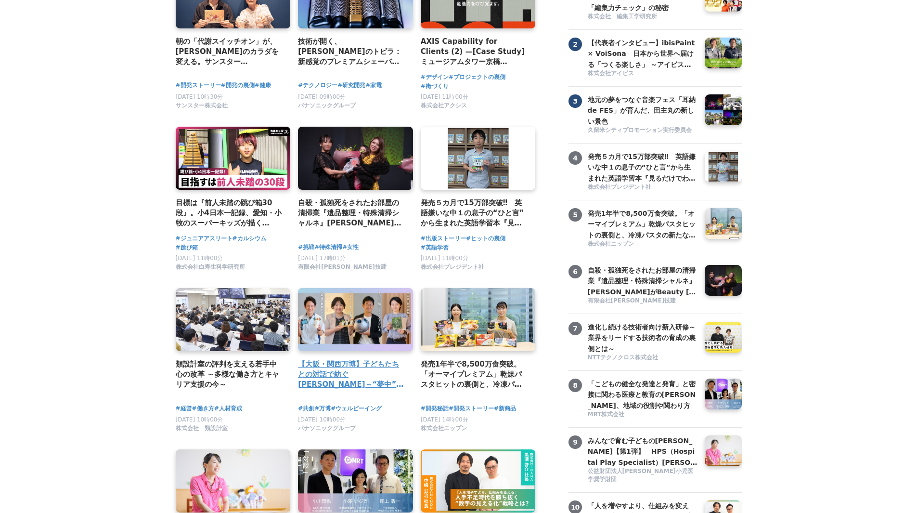  I want to click on a: サンスター株式会社, so click(202, 108).